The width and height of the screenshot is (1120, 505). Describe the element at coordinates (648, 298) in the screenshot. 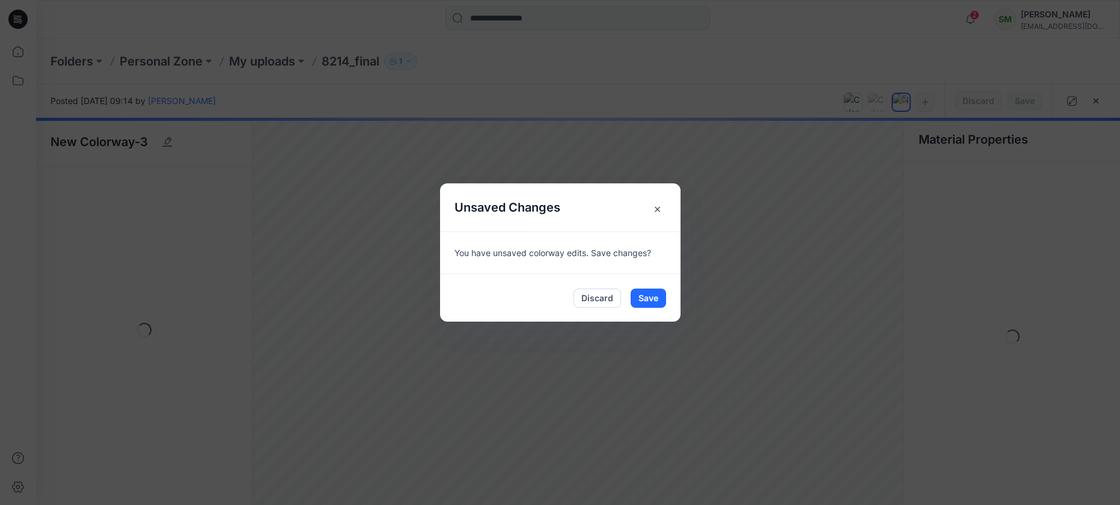

I see `button: Save` at that location.